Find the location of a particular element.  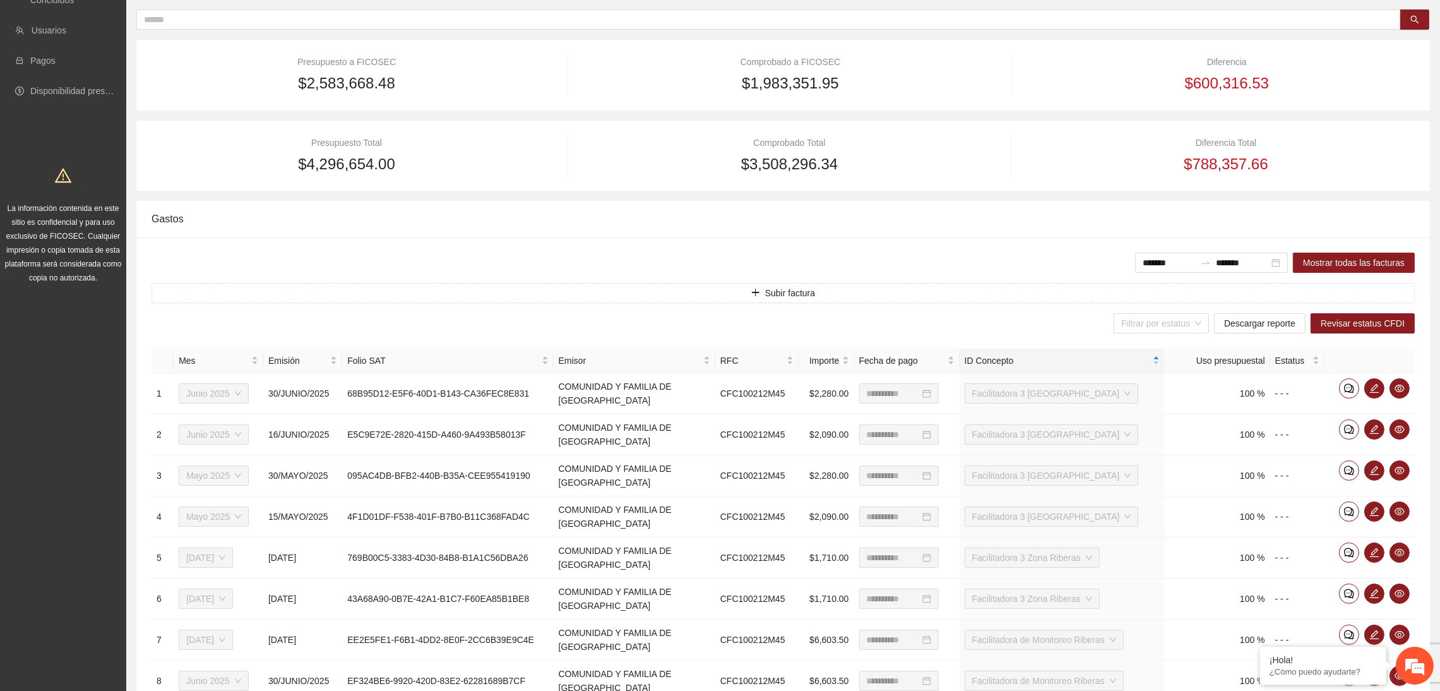

div: Comprobado a FICOSEC is located at coordinates (791, 62).